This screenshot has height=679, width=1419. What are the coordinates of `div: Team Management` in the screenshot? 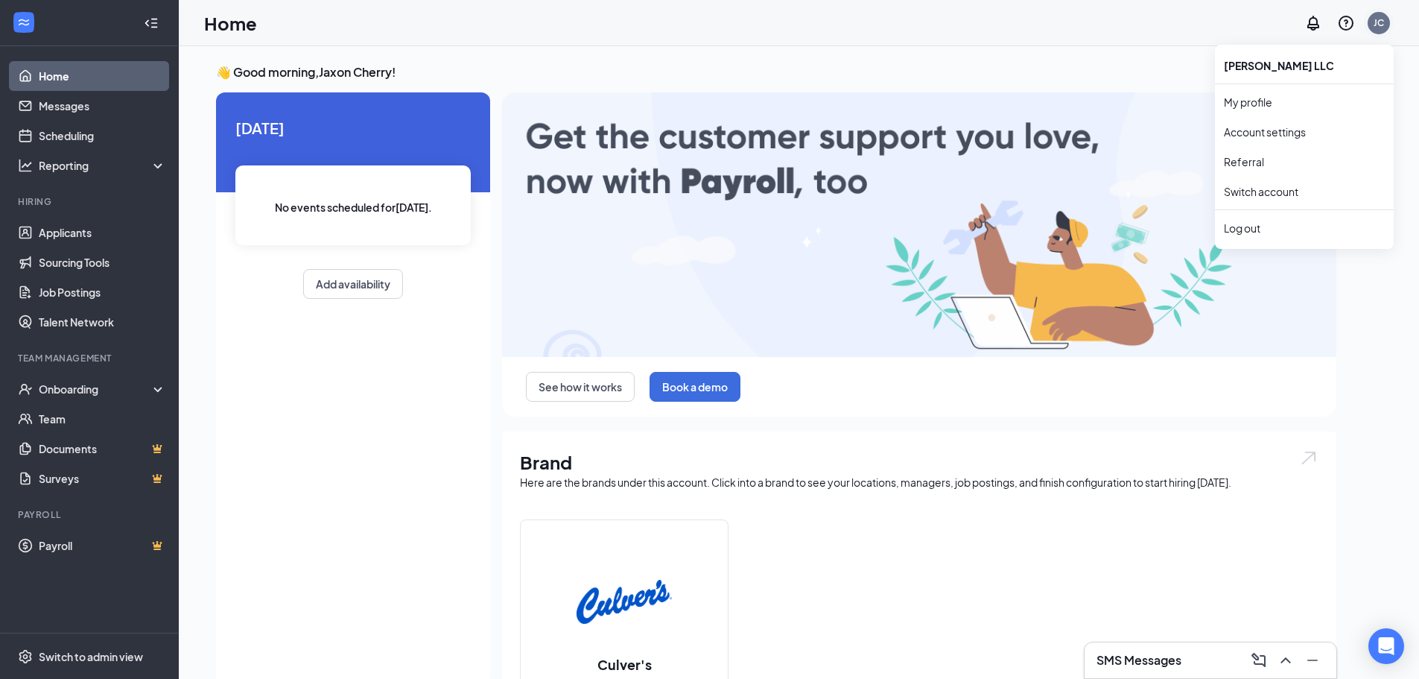 It's located at (90, 358).